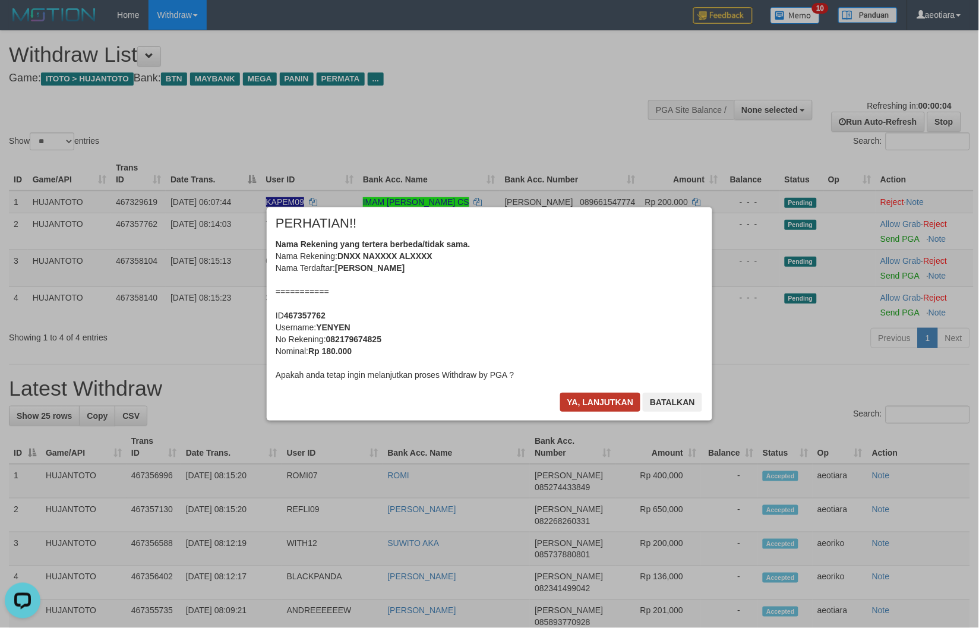  Describe the element at coordinates (600, 402) in the screenshot. I see `button: Ya, lanjutkan` at that location.